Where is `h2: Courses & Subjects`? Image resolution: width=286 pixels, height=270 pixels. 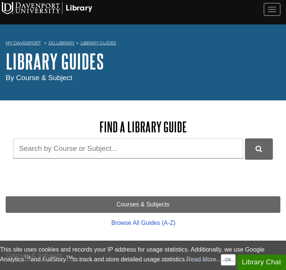 h2: Courses & Subjects is located at coordinates (143, 257).